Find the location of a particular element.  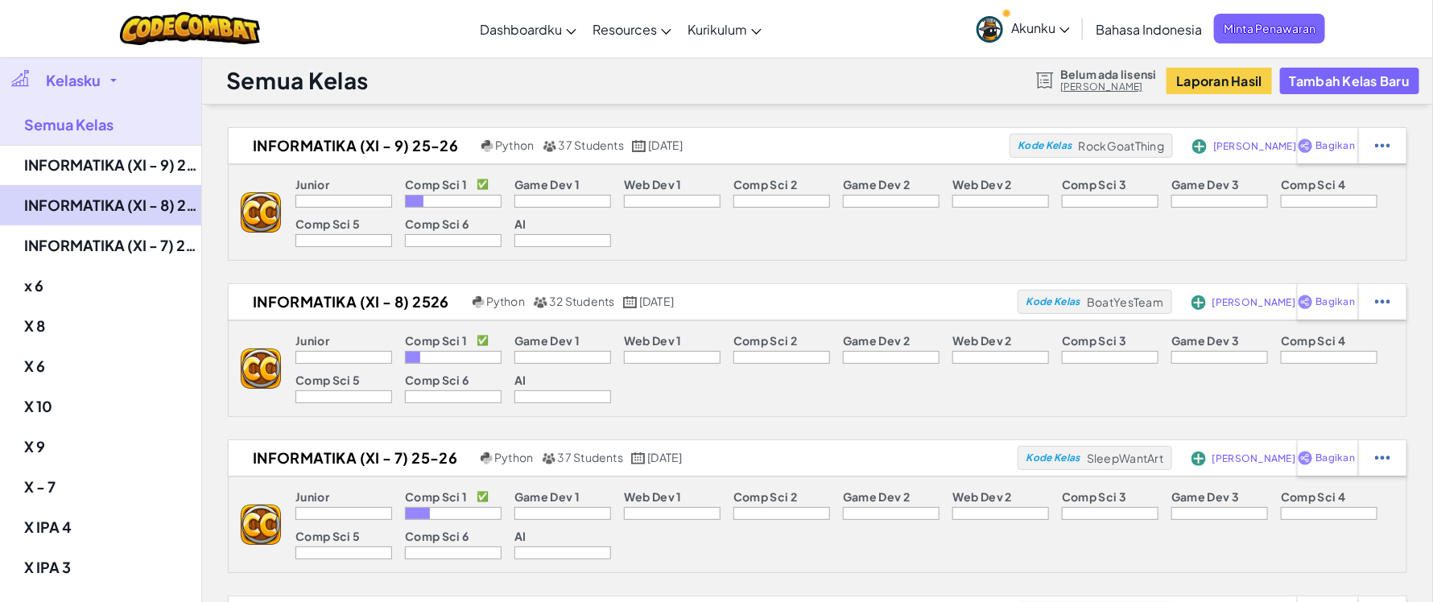

a: Bahasa Indonesia is located at coordinates (1149, 29).